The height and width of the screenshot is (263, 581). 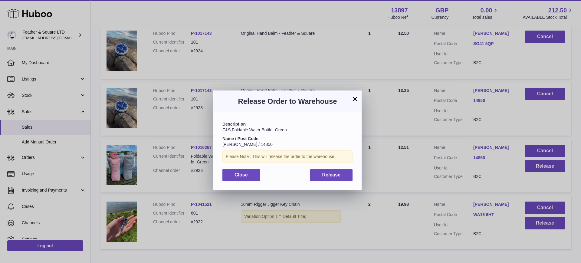 I want to click on strong: Name / Post Code, so click(x=240, y=139).